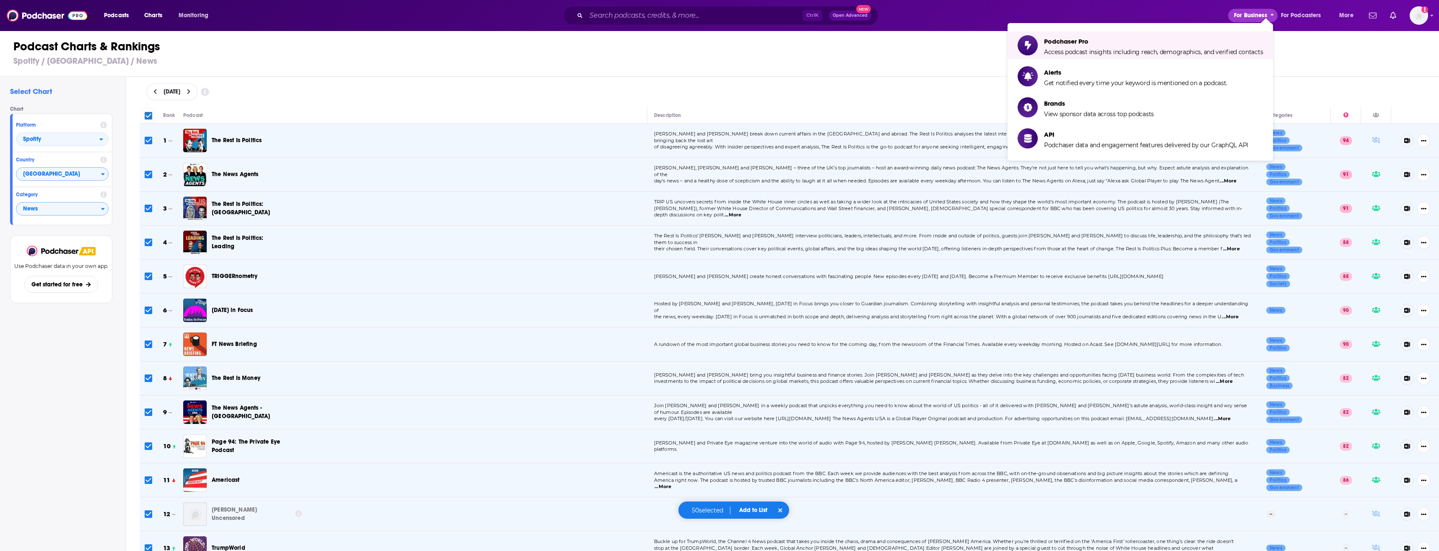 This screenshot has height=551, width=1439. What do you see at coordinates (165, 174) in the screenshot?
I see `h3: 2` at bounding box center [165, 174].